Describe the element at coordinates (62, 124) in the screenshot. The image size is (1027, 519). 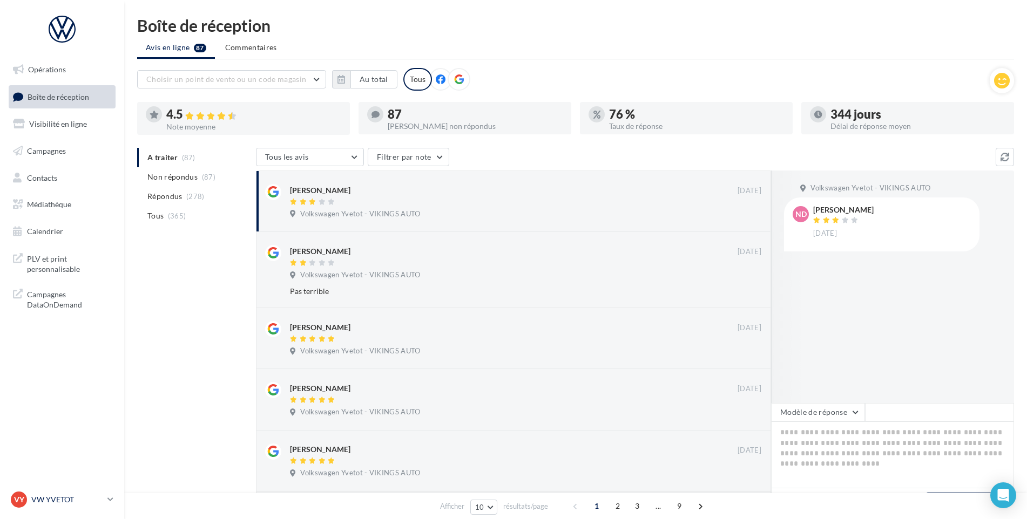
I see `a: Visibilité en ligne` at that location.